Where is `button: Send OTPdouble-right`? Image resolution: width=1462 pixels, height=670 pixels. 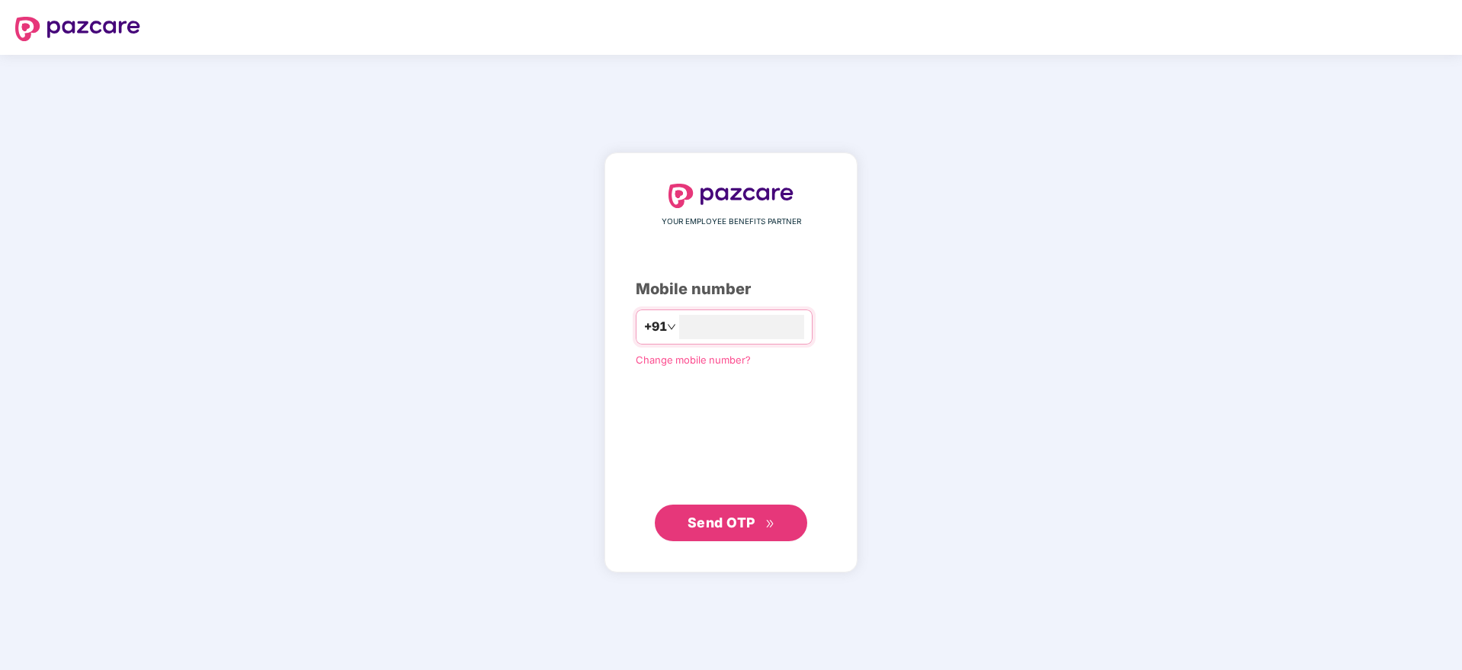 button: Send OTPdouble-right is located at coordinates (731, 523).